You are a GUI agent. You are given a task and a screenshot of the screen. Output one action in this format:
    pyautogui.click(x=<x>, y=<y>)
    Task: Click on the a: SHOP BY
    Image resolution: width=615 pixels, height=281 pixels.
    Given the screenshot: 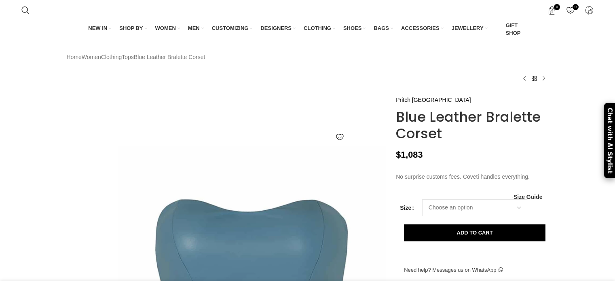 What is the action you would take?
    pyautogui.click(x=133, y=28)
    